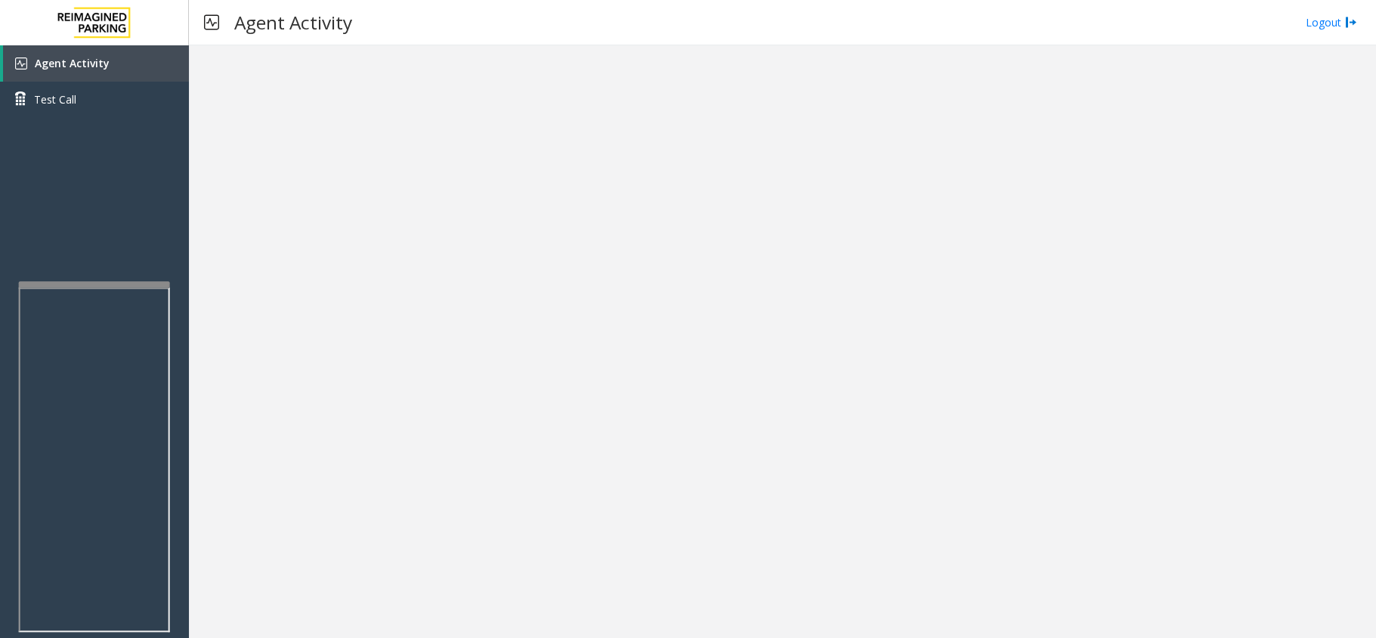 Image resolution: width=1376 pixels, height=638 pixels. What do you see at coordinates (1331, 22) in the screenshot?
I see `a: Logout` at bounding box center [1331, 22].